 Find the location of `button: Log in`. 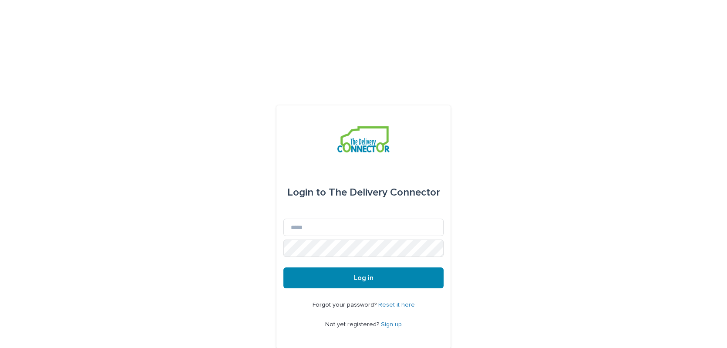

button: Log in is located at coordinates (364, 278).